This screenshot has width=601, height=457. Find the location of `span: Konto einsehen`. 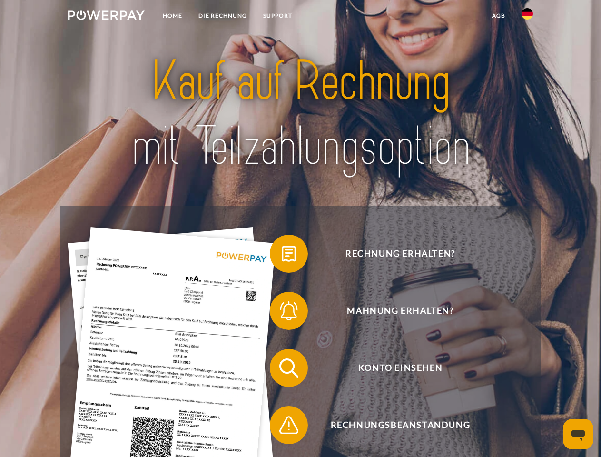

span: Konto einsehen is located at coordinates (400, 368).